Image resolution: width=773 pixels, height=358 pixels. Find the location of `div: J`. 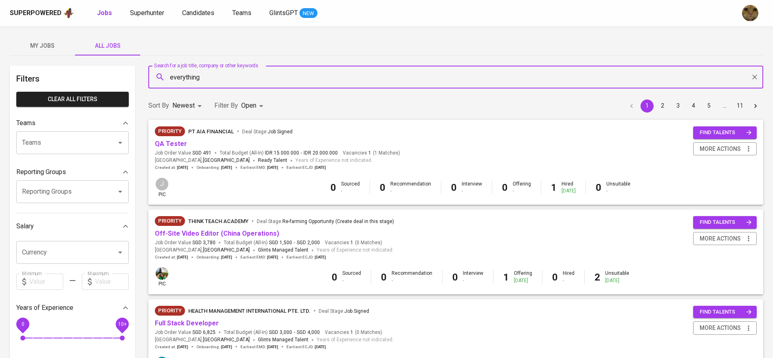

div: J is located at coordinates (162, 184).